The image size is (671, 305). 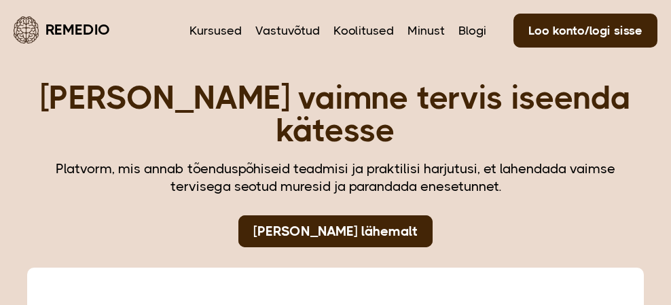 What do you see at coordinates (287, 31) in the screenshot?
I see `a: Vastuvõtud` at bounding box center [287, 31].